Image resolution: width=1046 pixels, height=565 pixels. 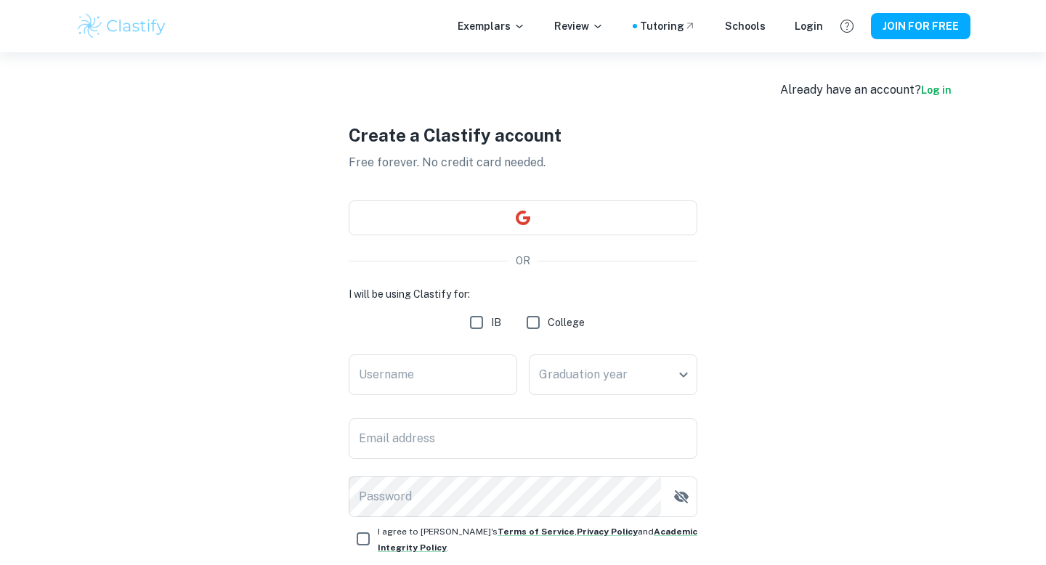 I want to click on p: Exemplars, so click(x=491, y=26).